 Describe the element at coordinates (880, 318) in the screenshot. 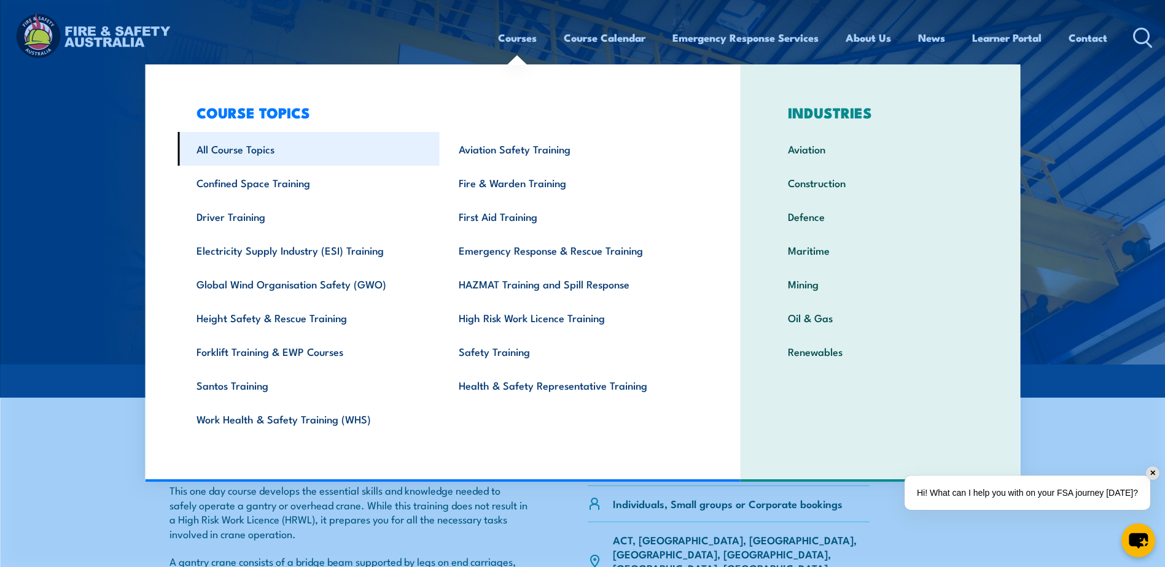

I see `a: Oil & Gas` at that location.